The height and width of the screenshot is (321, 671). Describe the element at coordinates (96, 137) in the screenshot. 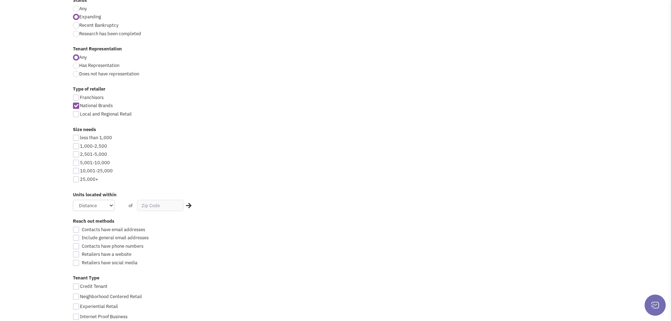

I see `span: less than 1,000` at that location.